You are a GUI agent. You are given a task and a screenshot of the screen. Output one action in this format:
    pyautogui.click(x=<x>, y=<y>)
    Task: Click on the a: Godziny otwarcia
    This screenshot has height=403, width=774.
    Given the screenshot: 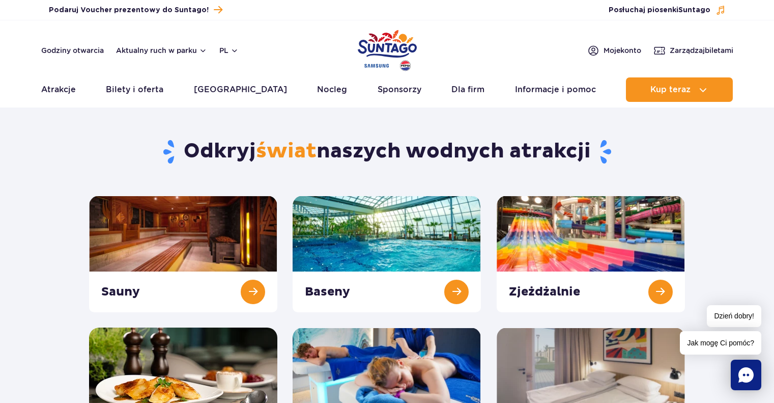 What is the action you would take?
    pyautogui.click(x=72, y=50)
    